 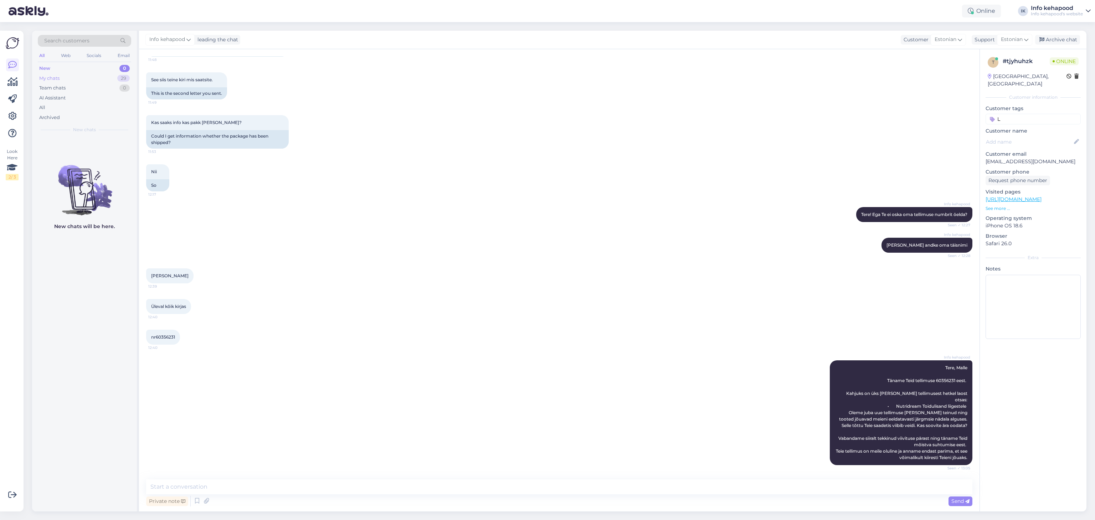 I want to click on p: Notes, so click(x=1033, y=269).